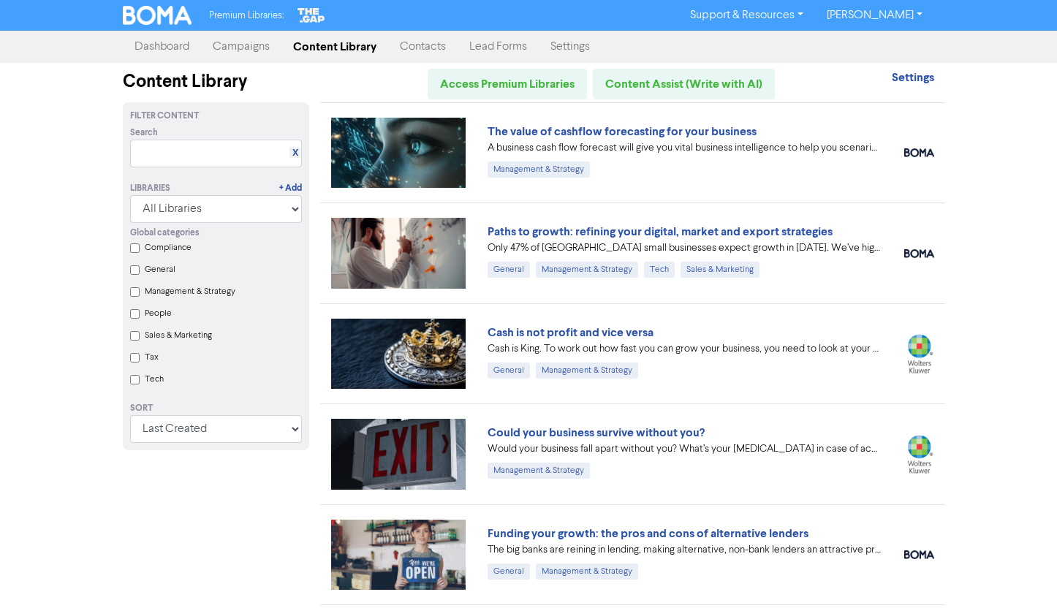 The width and height of the screenshot is (1057, 611). Describe the element at coordinates (295, 153) in the screenshot. I see `a: X` at that location.